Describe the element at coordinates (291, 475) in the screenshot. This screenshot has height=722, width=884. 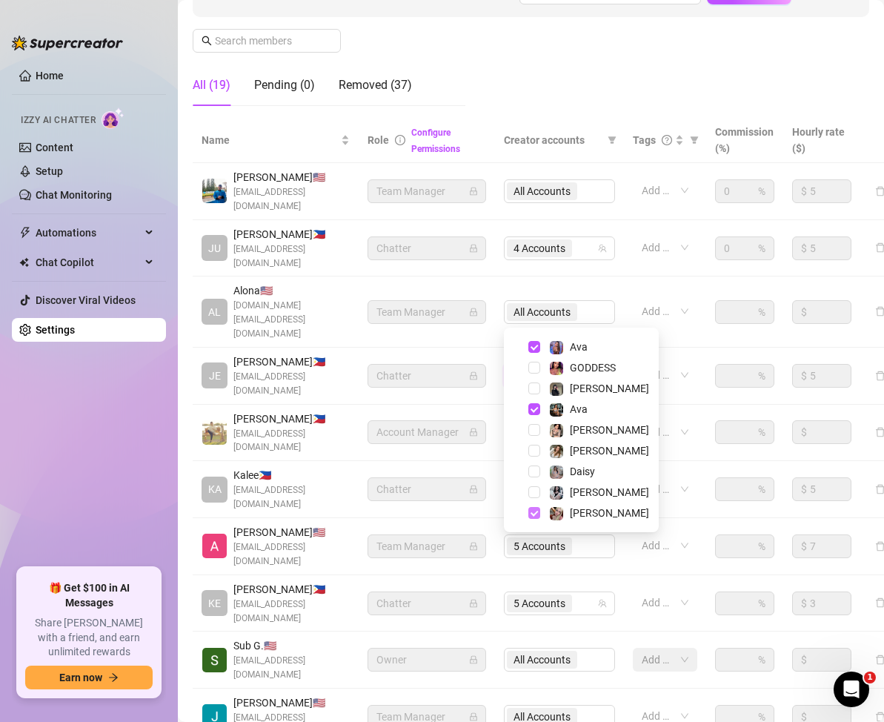
I see `span: Kalee 🇵🇭` at that location.